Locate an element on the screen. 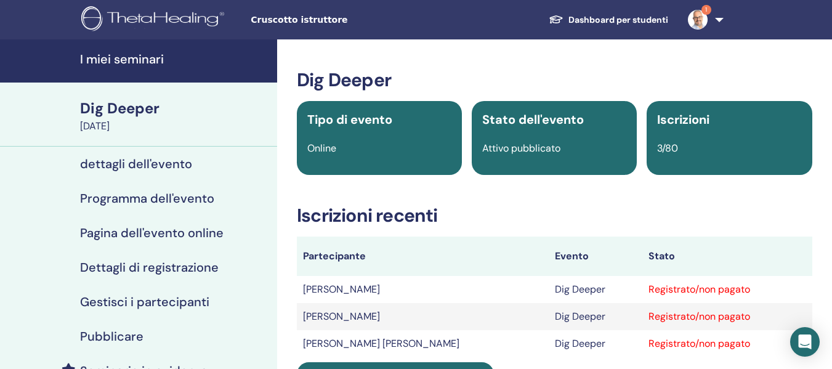 The image size is (832, 369). h4: dettagli dell'evento is located at coordinates (136, 164).